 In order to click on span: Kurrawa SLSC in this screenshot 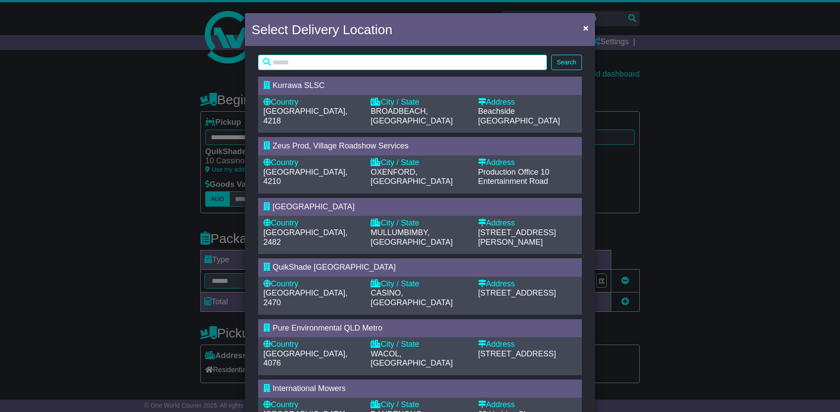, I will do `click(298, 85)`.